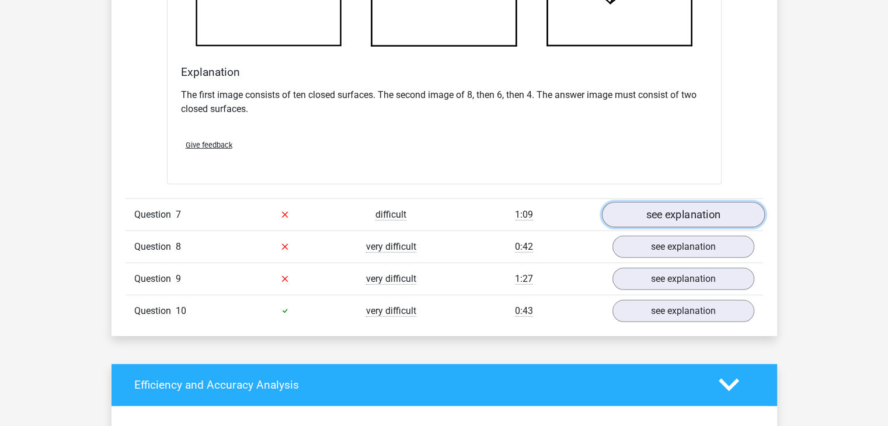  What do you see at coordinates (178, 214) in the screenshot?
I see `span: 7` at bounding box center [178, 214].